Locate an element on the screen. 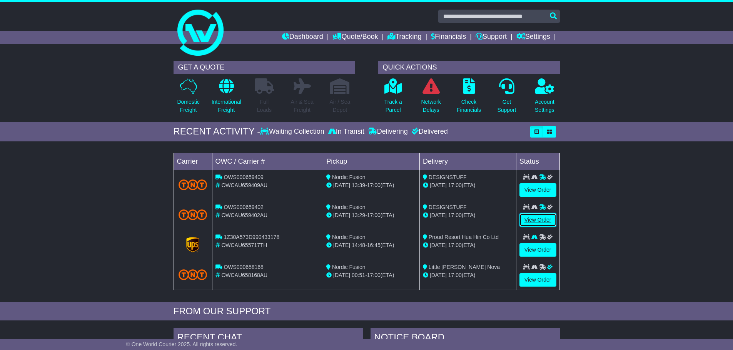 This screenshot has width=733, height=350. p: Track a Parcel is located at coordinates (393, 106).